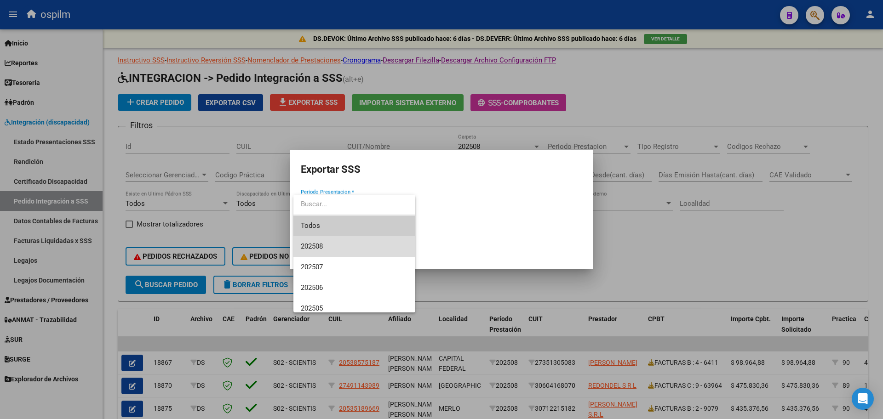 Image resolution: width=883 pixels, height=419 pixels. I want to click on span: 202506, so click(312, 288).